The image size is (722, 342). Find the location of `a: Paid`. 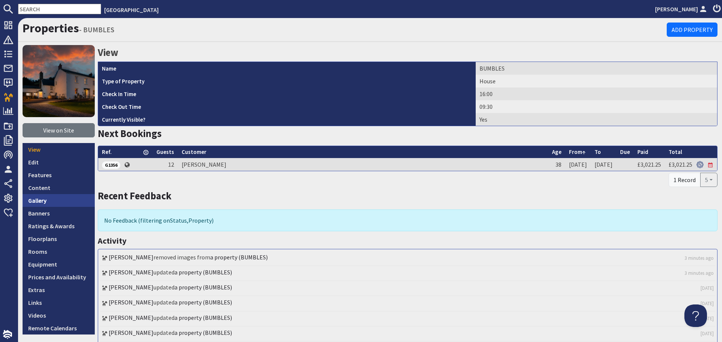

a: Paid is located at coordinates (642, 152).